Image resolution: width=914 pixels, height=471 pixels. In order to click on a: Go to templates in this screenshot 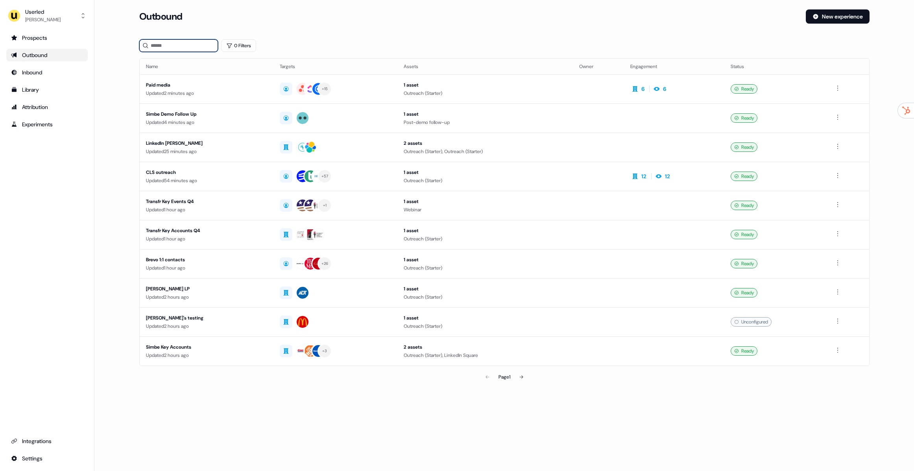, I will do `click(47, 90)`.